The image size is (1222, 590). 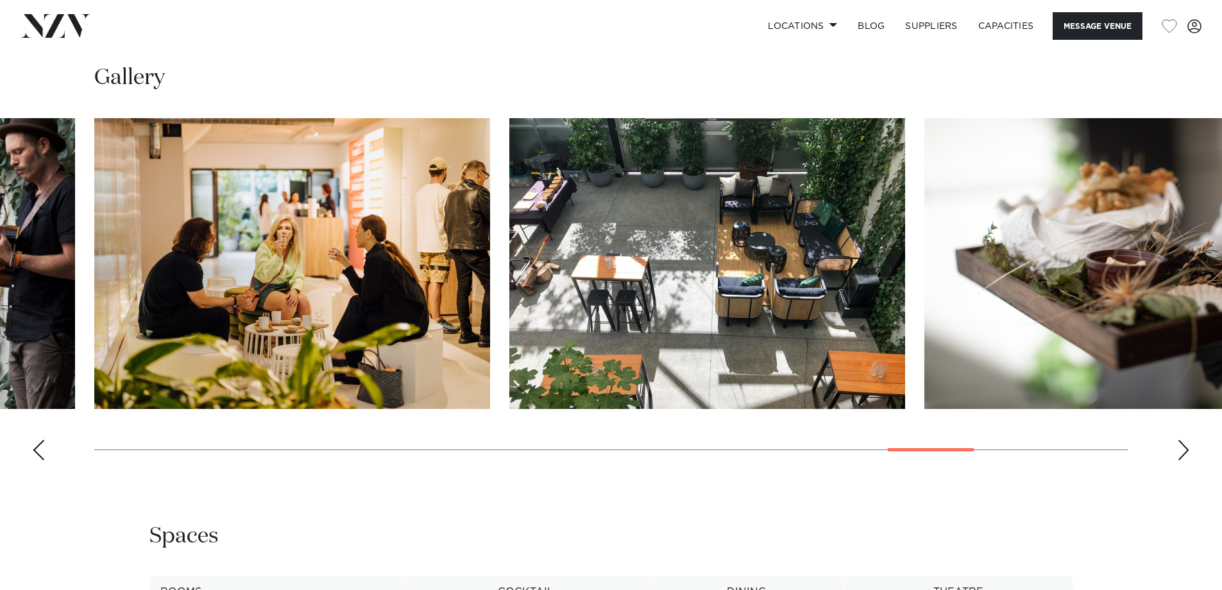 What do you see at coordinates (931, 26) in the screenshot?
I see `a: SUPPLIERS` at bounding box center [931, 26].